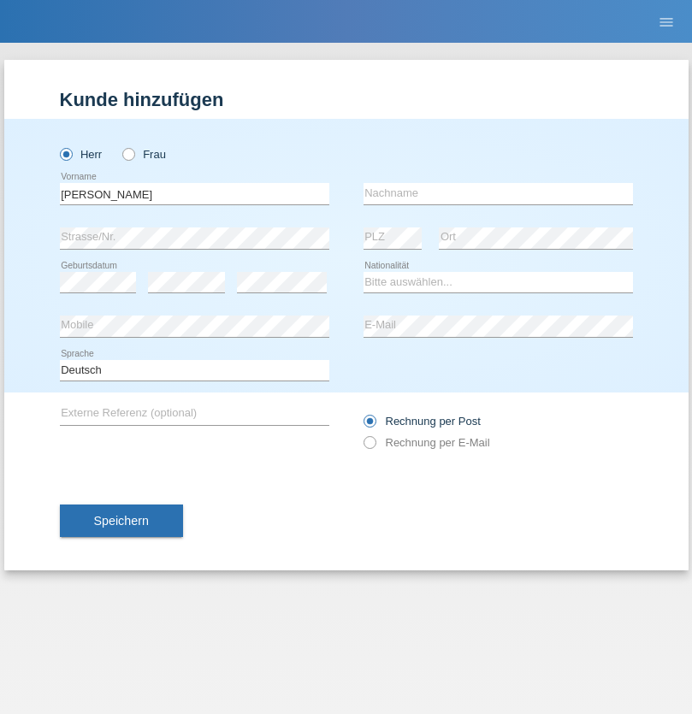  What do you see at coordinates (369, 425) in the screenshot?
I see `input: Rechnung per Post` at bounding box center [369, 425].